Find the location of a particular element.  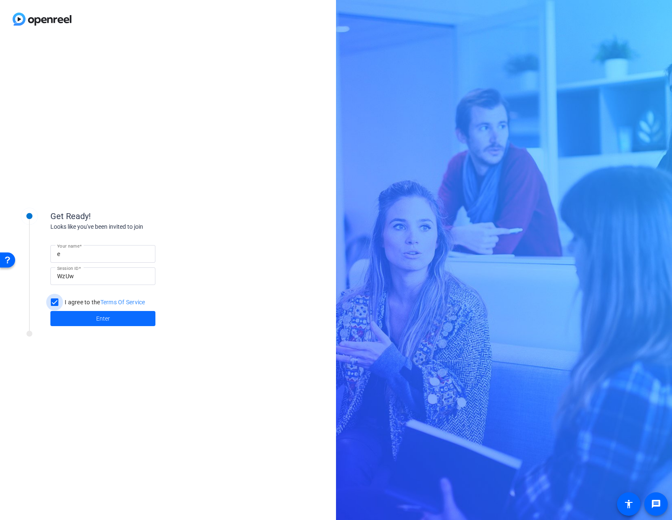

div: Looks like you've been invited to join is located at coordinates (134, 227).